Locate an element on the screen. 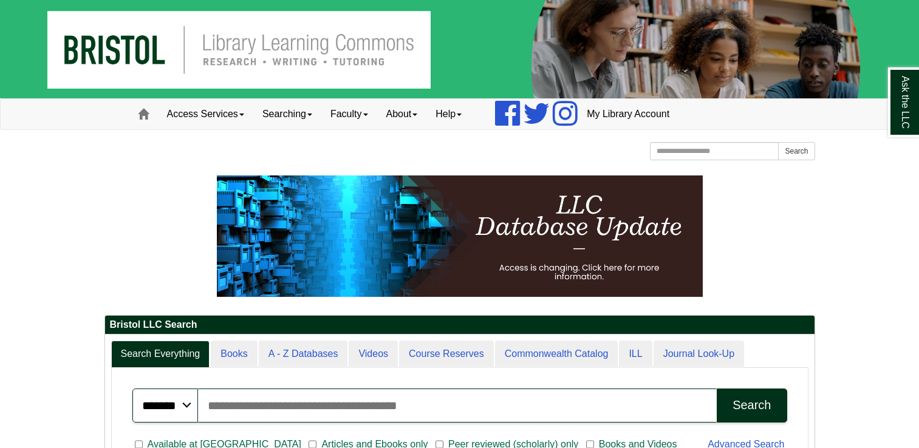 This screenshot has width=919, height=448. a: Access Services is located at coordinates (205, 114).